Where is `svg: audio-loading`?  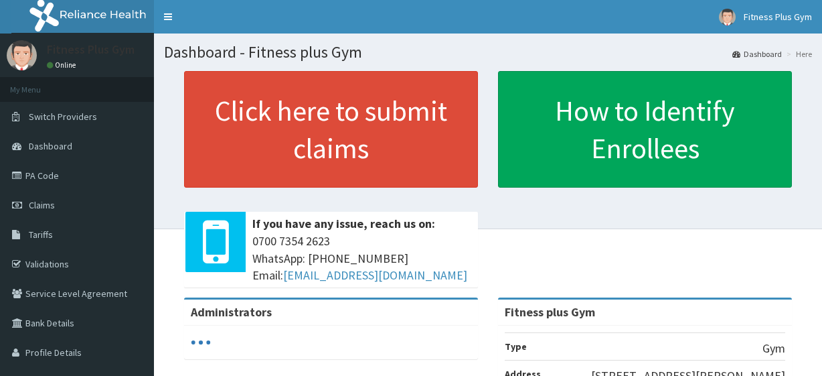 svg: audio-loading is located at coordinates (201, 342).